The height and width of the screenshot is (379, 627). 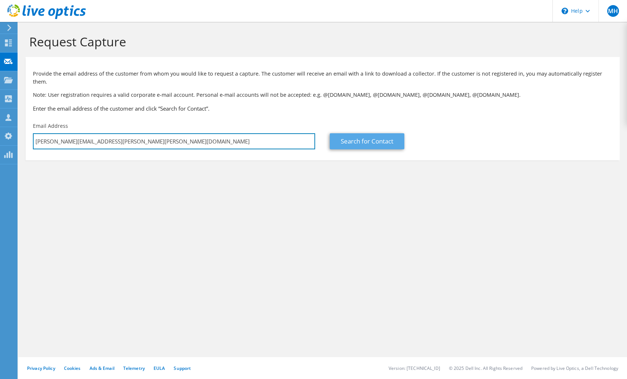 What do you see at coordinates (322, 109) in the screenshot?
I see `h3: Enter the email address of the customer and click “Search for Contact”.` at bounding box center [322, 109].